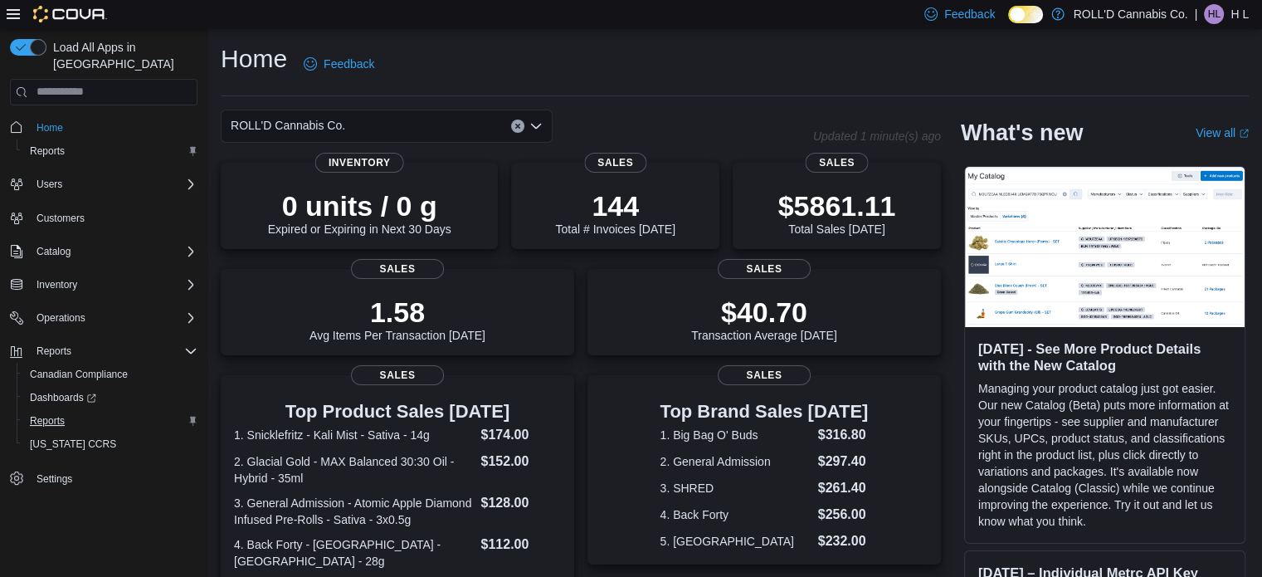  What do you see at coordinates (736, 461) in the screenshot?
I see `dt: 2. General Admission` at bounding box center [736, 461].